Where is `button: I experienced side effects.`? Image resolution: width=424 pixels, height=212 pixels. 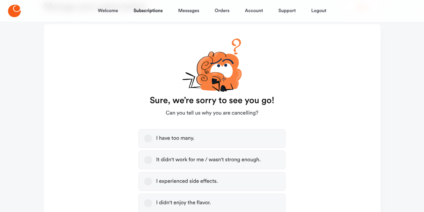
button: I experienced side effects. is located at coordinates (148, 181).